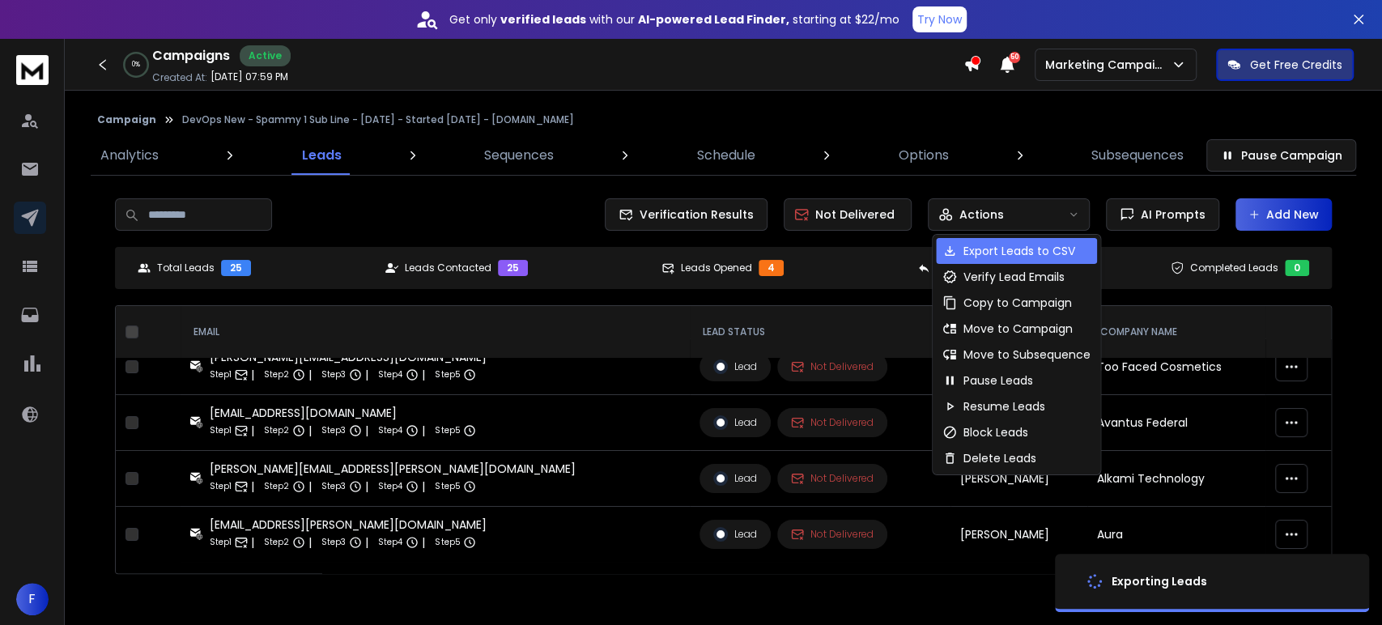  I want to click on button: Add New, so click(1283, 214).